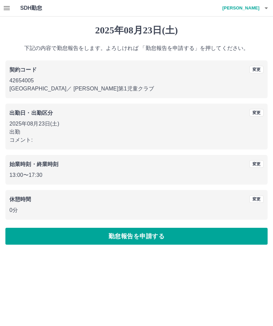 This screenshot has width=273, height=326. What do you see at coordinates (137, 140) in the screenshot?
I see `p: コメント:` at bounding box center [137, 140].